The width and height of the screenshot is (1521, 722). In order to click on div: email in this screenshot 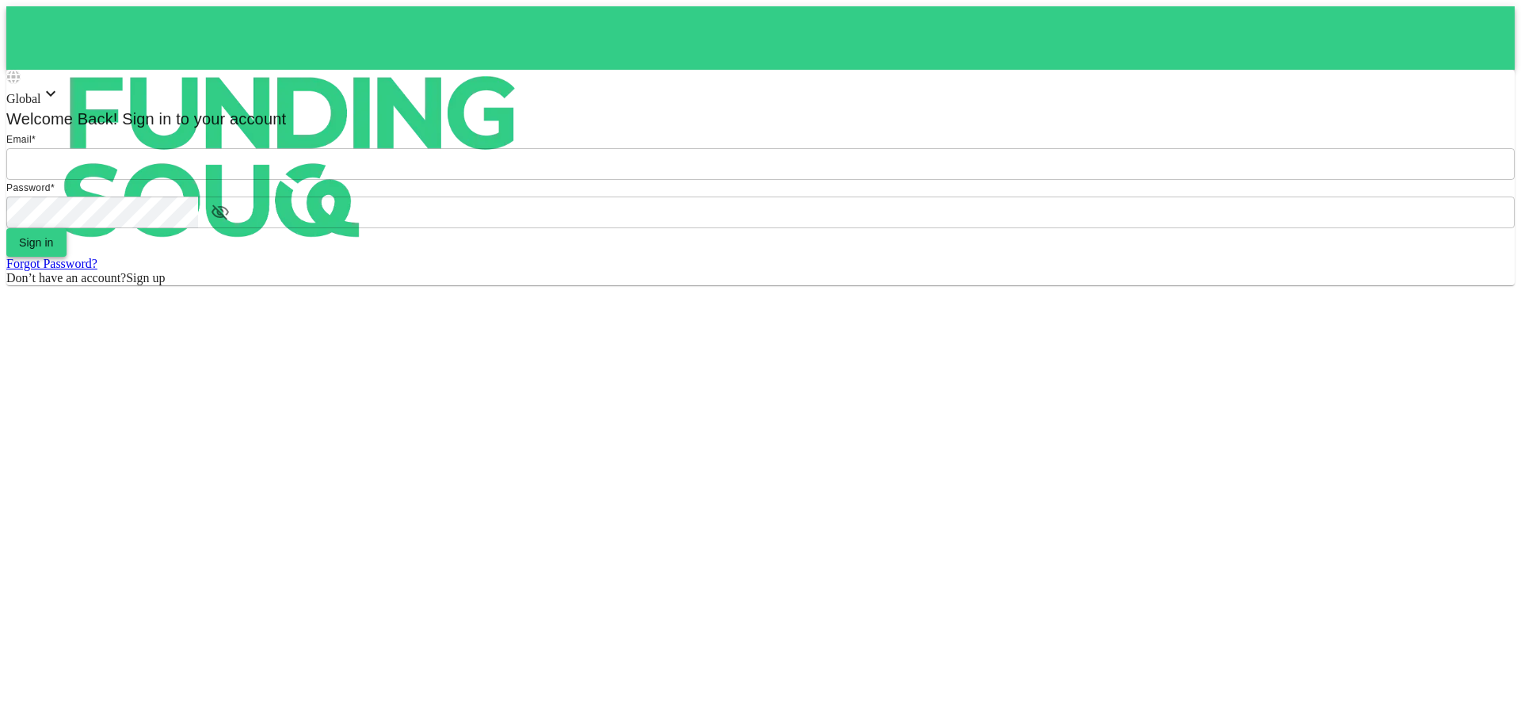, I will do `click(761, 164)`.